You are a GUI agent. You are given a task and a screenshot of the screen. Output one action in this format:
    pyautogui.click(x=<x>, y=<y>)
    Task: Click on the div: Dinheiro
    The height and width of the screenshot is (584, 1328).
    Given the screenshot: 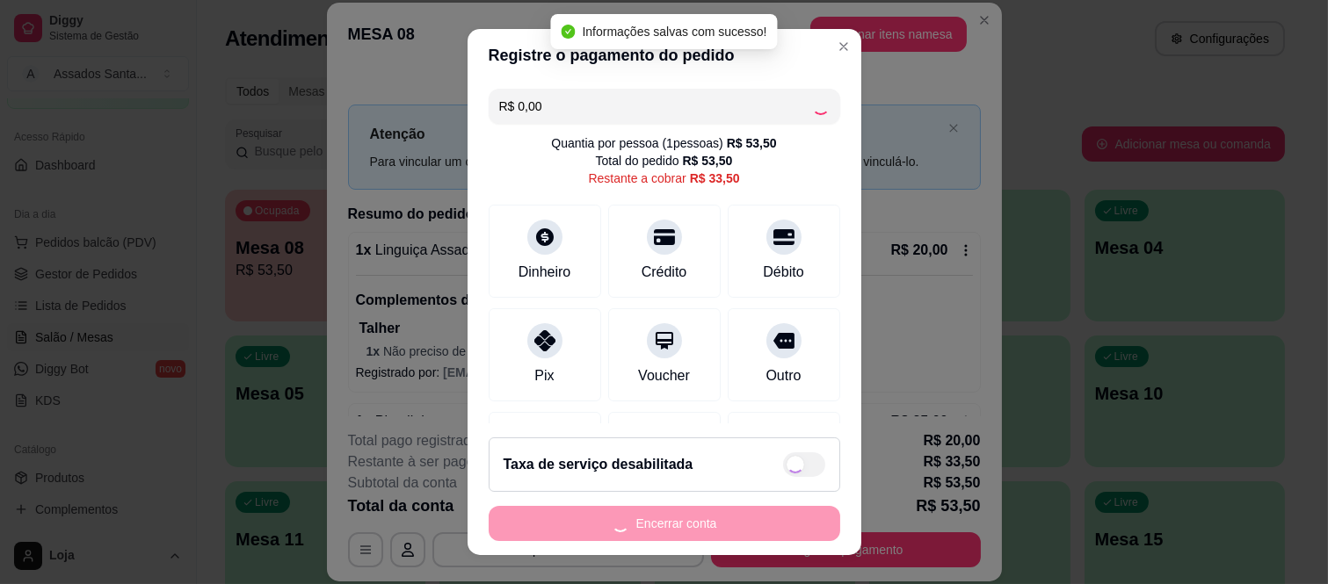 What is the action you would take?
    pyautogui.click(x=545, y=272)
    